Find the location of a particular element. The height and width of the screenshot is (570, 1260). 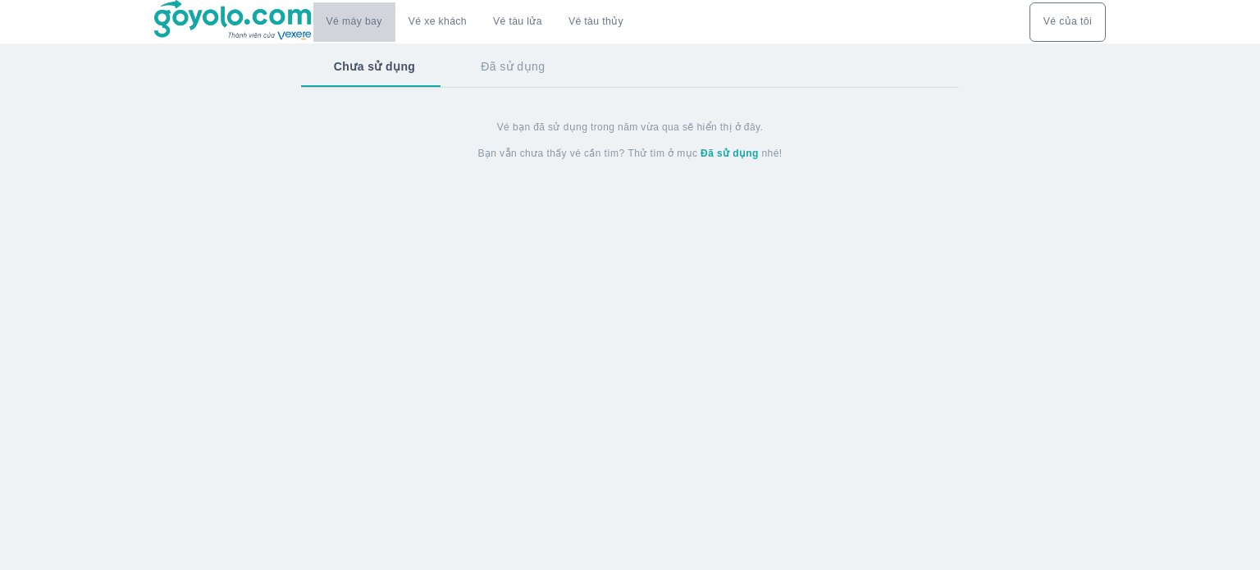

button: Vé tàu thủy is located at coordinates (596, 22).